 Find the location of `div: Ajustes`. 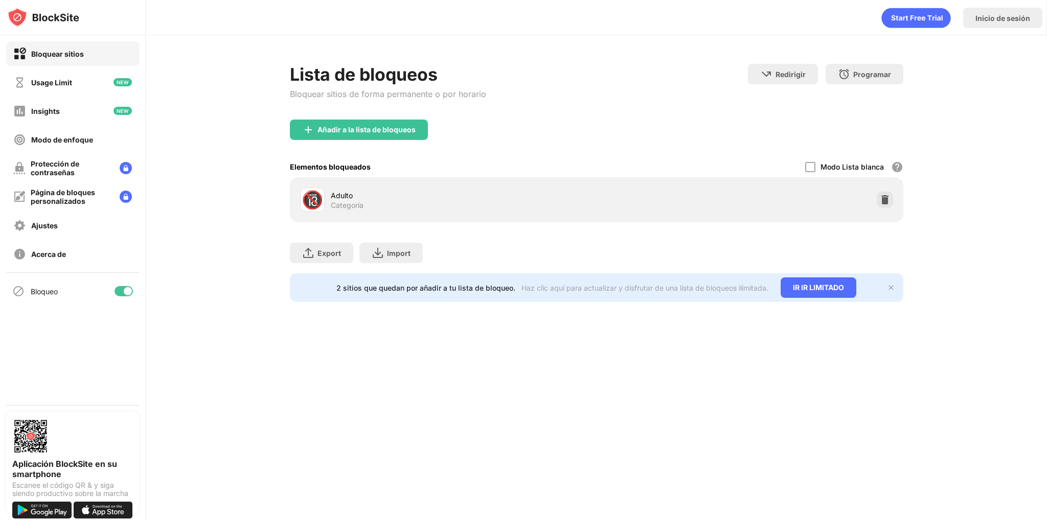

div: Ajustes is located at coordinates (44, 225).